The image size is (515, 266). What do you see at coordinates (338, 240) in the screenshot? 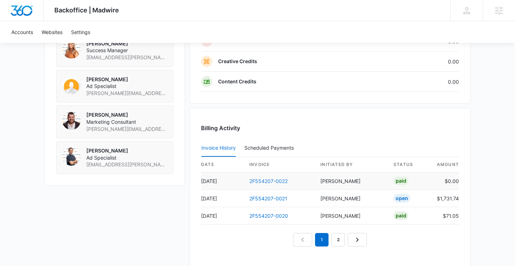
I see `a: Page 2` at bounding box center [338, 240].